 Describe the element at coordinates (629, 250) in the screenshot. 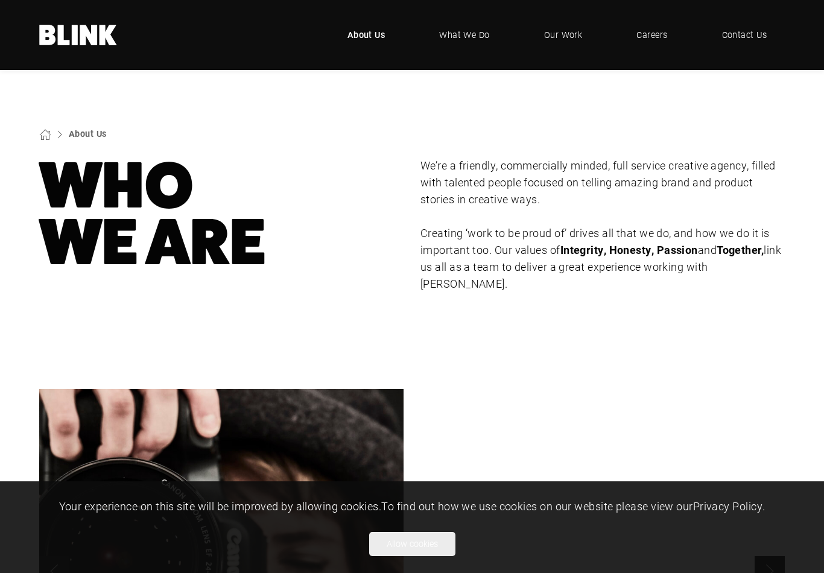

I see `strong: Integrity, Honesty, Passion` at that location.